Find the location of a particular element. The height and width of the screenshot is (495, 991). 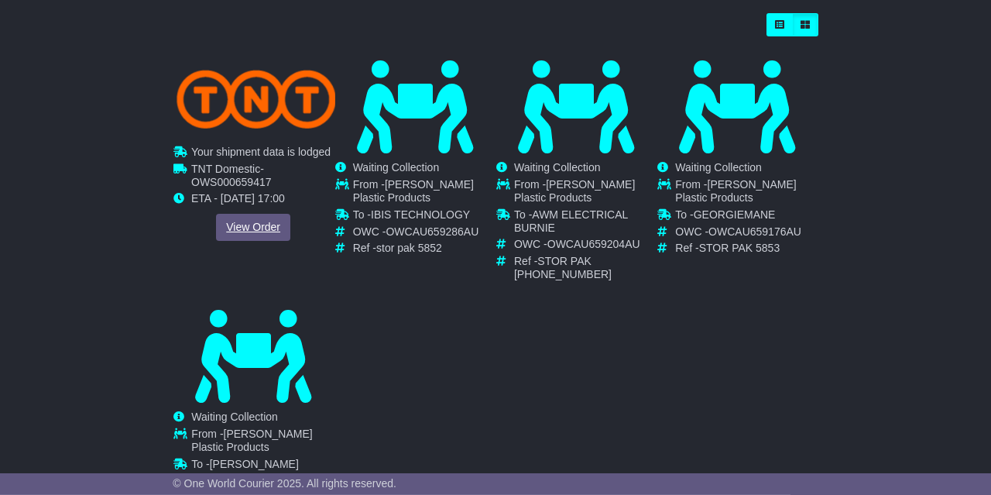

span: TNT Domestic is located at coordinates (225, 169).